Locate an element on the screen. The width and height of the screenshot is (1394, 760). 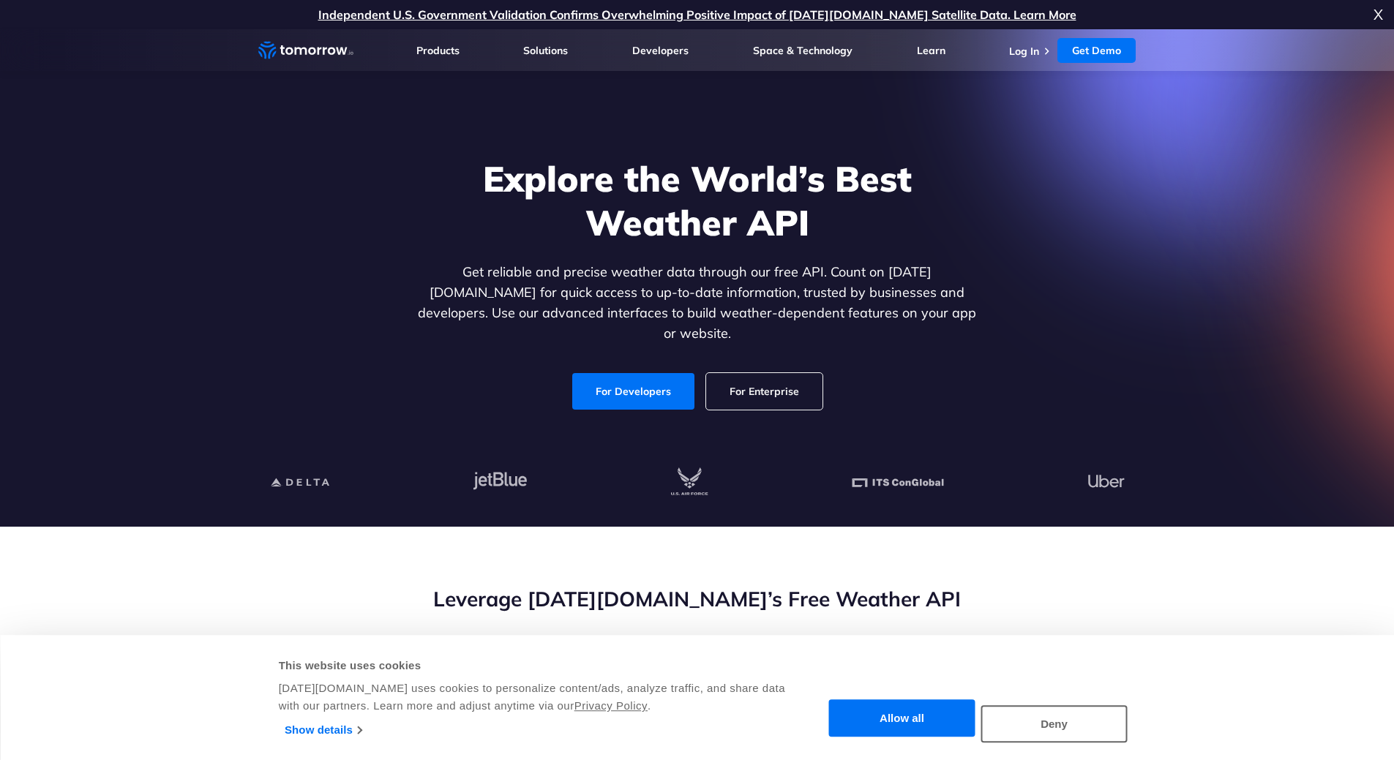
a: Developers is located at coordinates (660, 50).